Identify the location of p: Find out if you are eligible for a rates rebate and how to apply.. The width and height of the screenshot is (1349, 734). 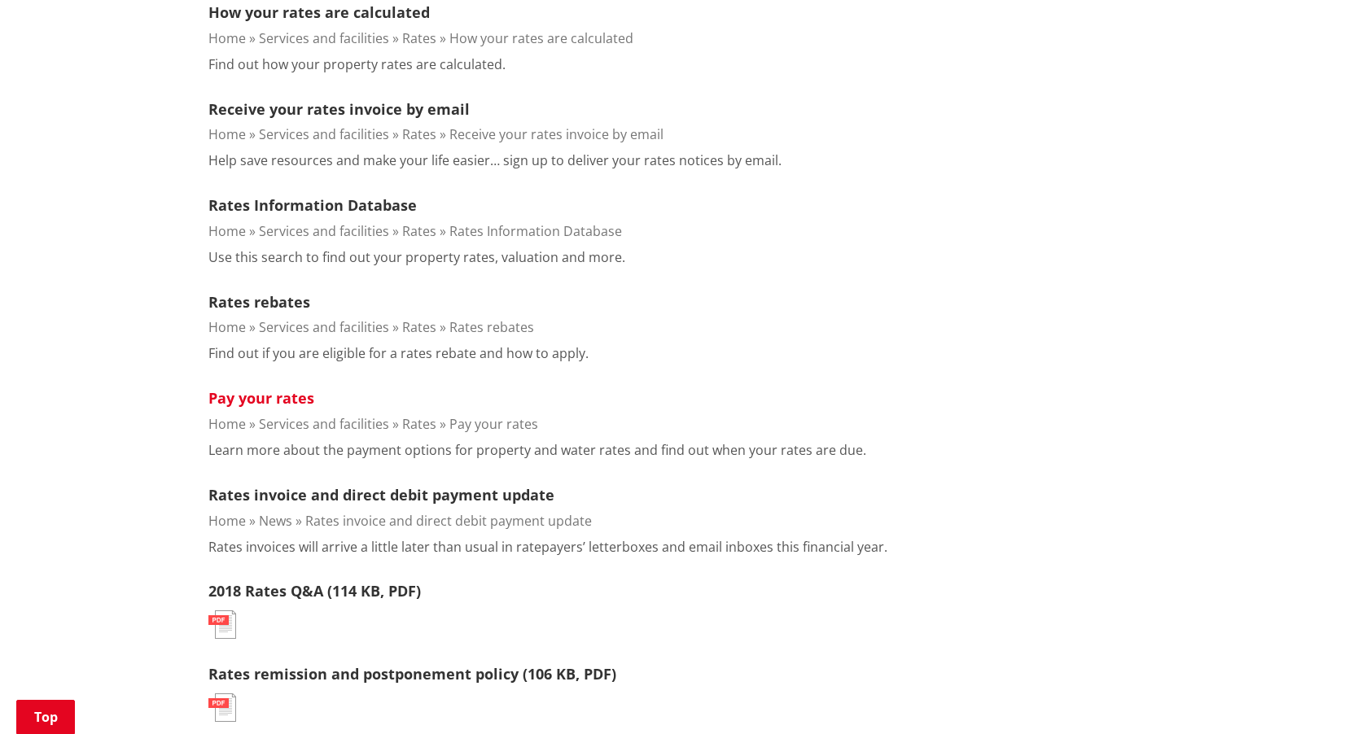
(398, 353).